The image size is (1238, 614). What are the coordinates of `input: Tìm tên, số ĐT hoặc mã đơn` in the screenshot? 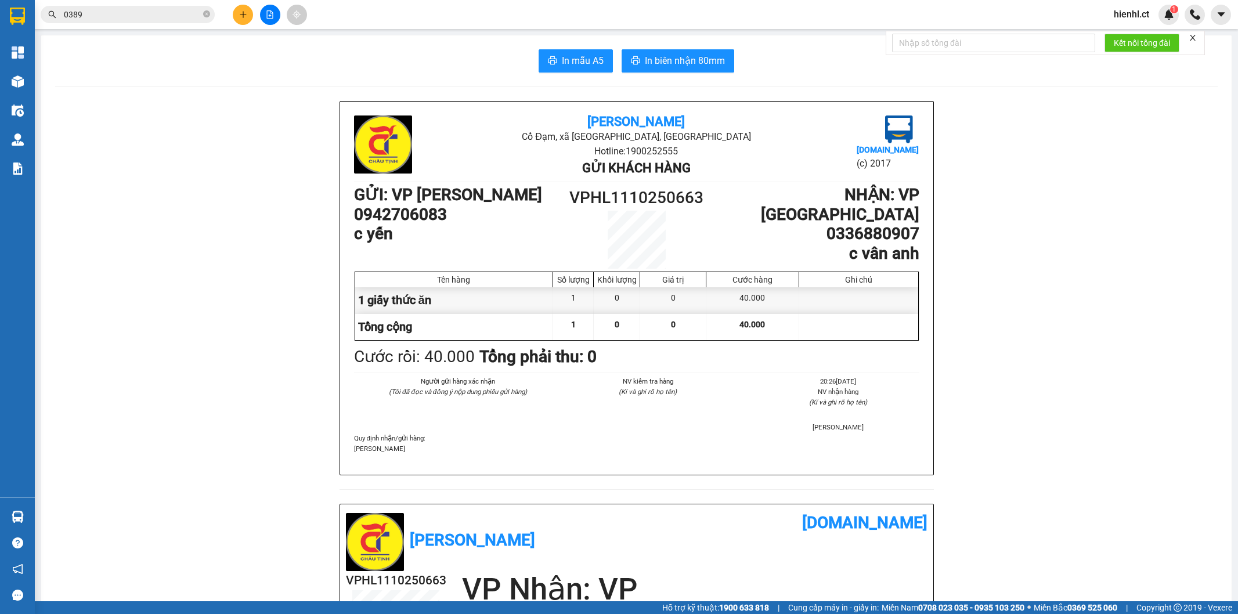 It's located at (132, 15).